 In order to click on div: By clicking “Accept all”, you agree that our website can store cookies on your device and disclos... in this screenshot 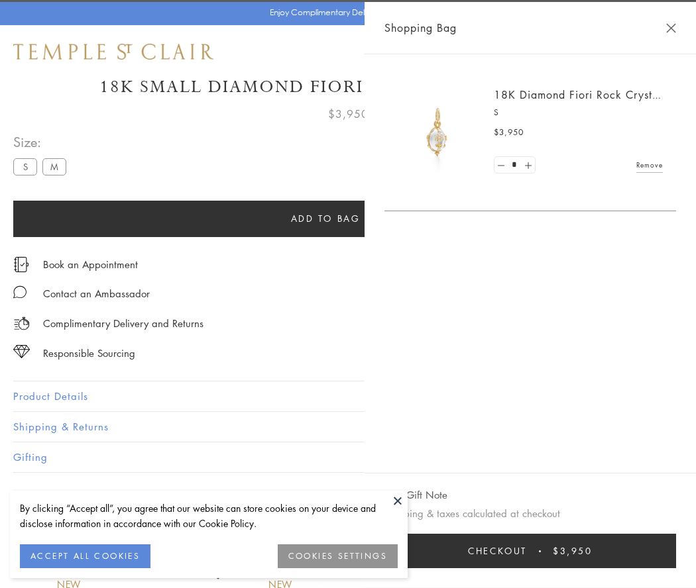, I will do `click(209, 516)`.